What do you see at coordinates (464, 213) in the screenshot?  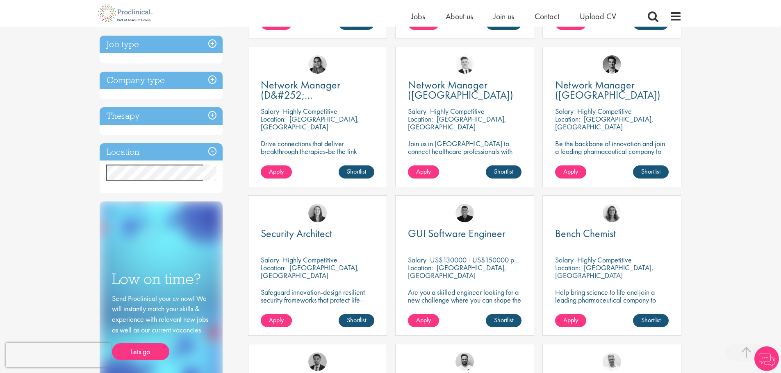 I see `a: Christian Andersen` at bounding box center [464, 213].